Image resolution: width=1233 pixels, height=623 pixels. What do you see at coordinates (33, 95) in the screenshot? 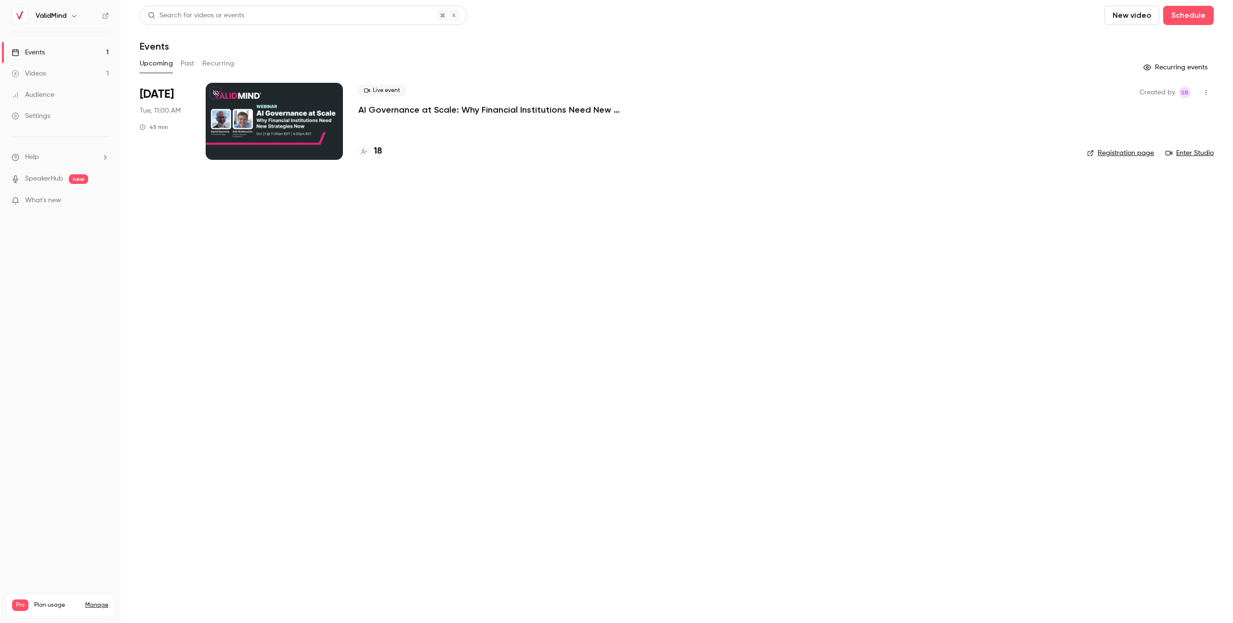
I see `div: Audience` at bounding box center [33, 95].